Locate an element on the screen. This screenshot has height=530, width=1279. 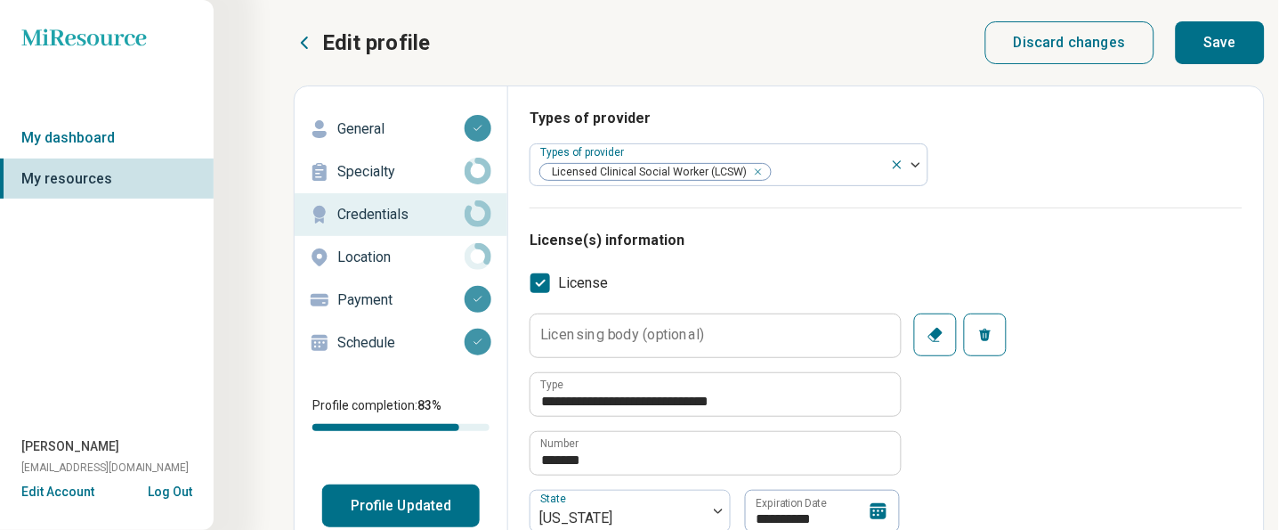
p: Schedule is located at coordinates (400, 343).